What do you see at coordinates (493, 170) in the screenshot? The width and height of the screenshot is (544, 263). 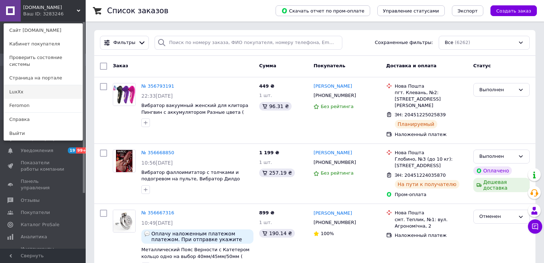 I see `div: Оплачено` at bounding box center [493, 170].